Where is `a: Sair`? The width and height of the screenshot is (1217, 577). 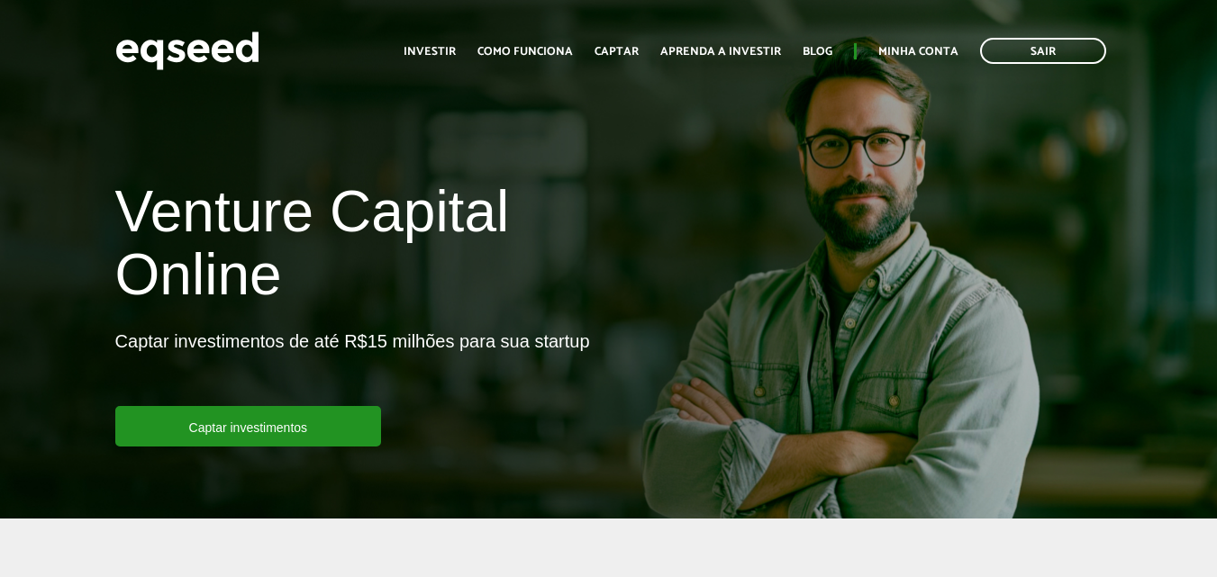 a: Sair is located at coordinates (1043, 50).